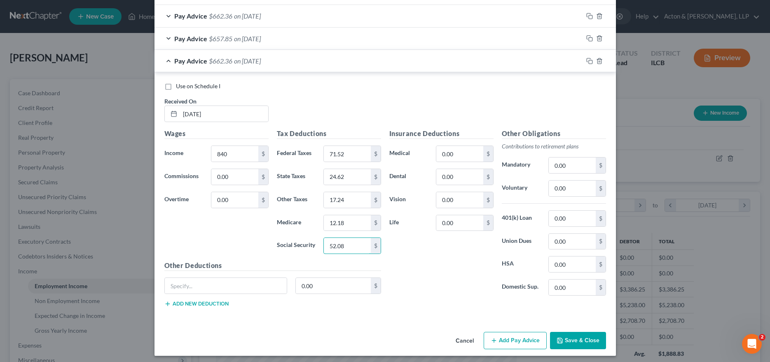 The height and width of the screenshot is (362, 770). I want to click on input: Specify..., so click(226, 285).